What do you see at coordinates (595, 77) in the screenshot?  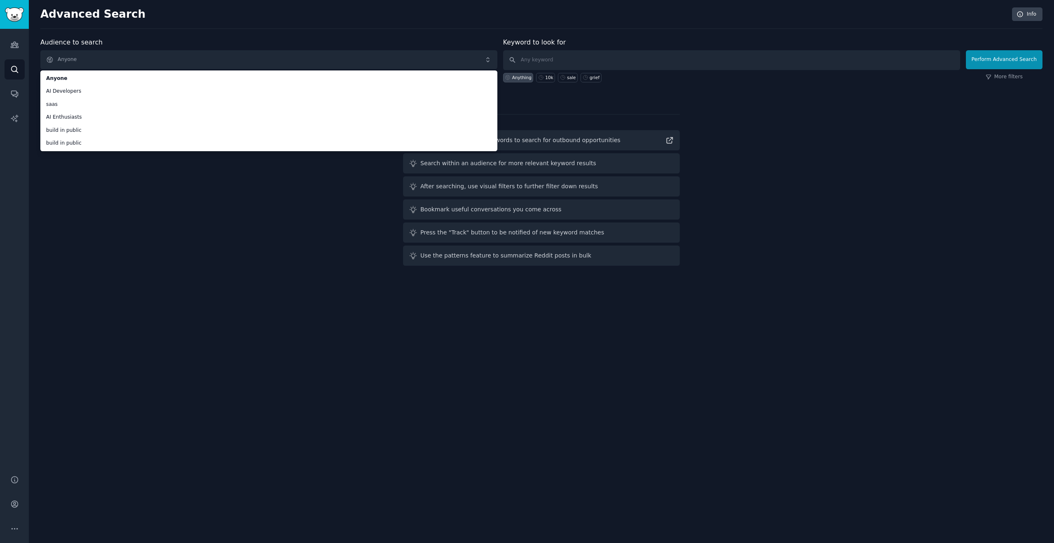 I see `div: grief` at bounding box center [595, 77].